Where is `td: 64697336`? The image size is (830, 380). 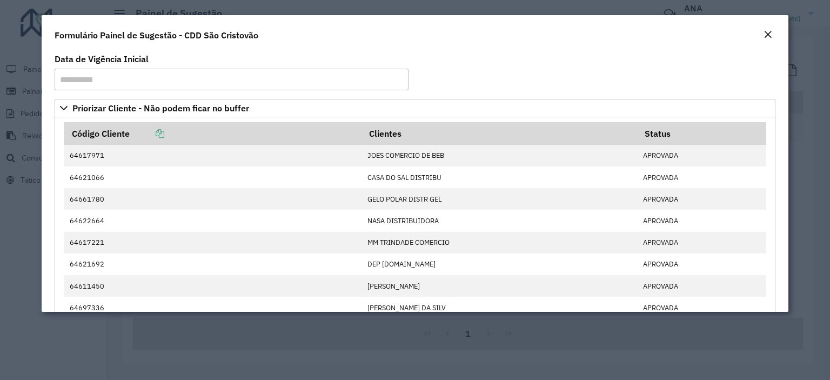
td: 64697336 is located at coordinates (212, 308).